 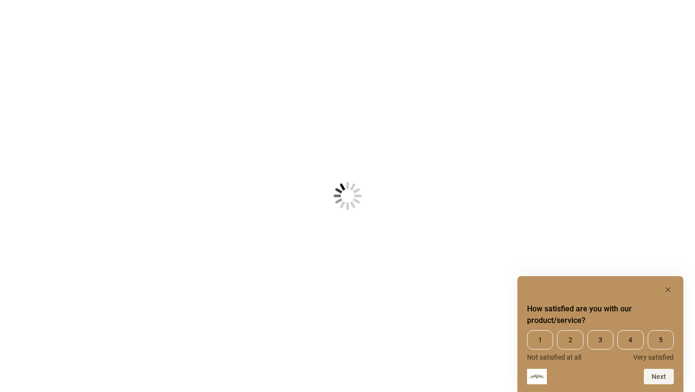 I want to click on span: Very satisfied, so click(x=653, y=357).